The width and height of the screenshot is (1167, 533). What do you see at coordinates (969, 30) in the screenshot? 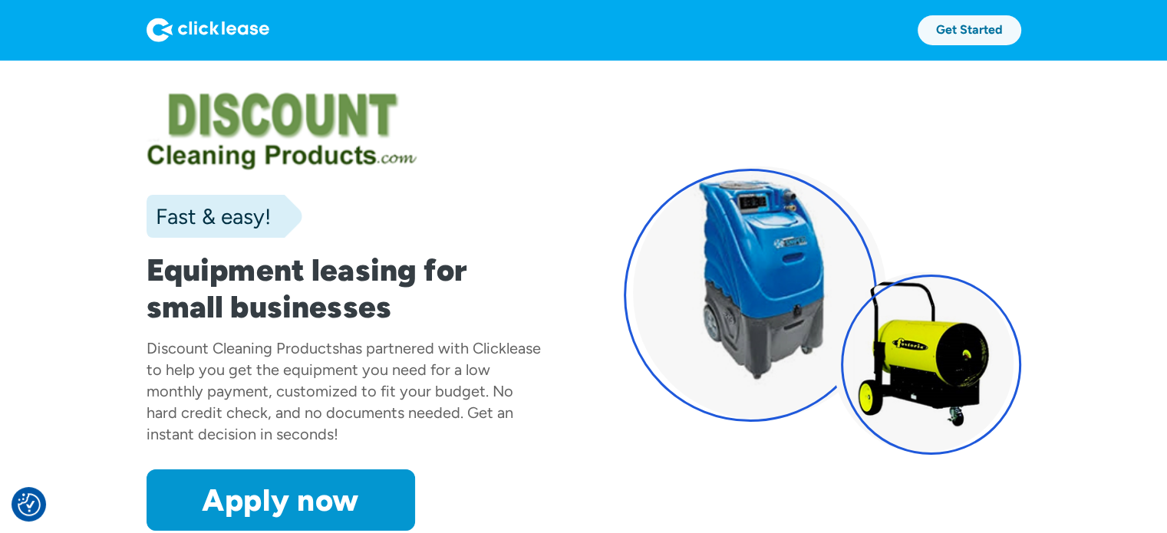
I see `a: Get Started` at bounding box center [969, 30].